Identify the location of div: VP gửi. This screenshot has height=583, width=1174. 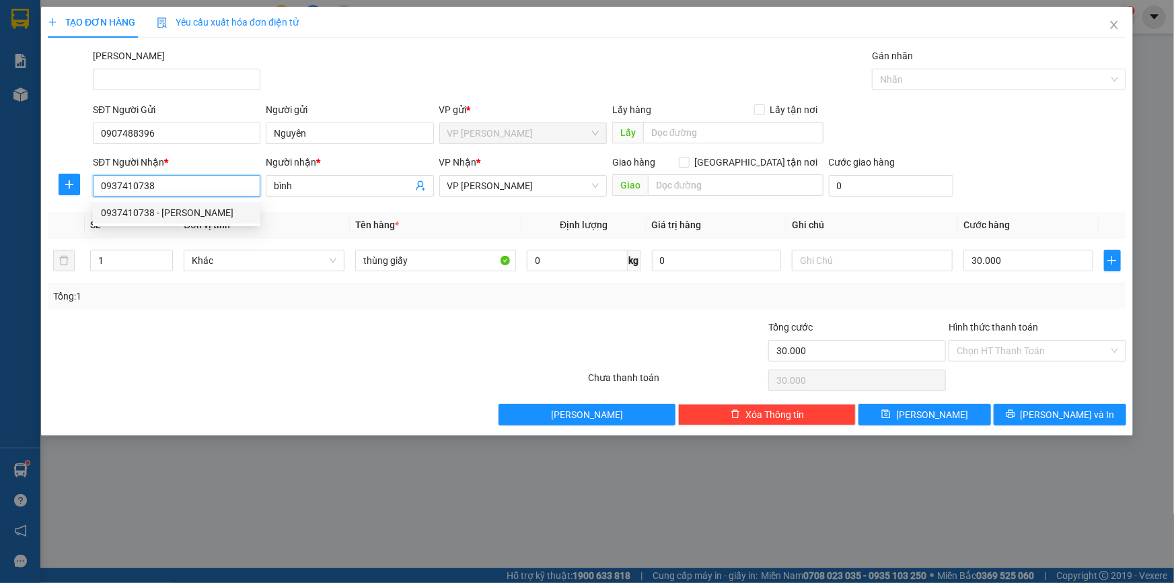
(523, 110).